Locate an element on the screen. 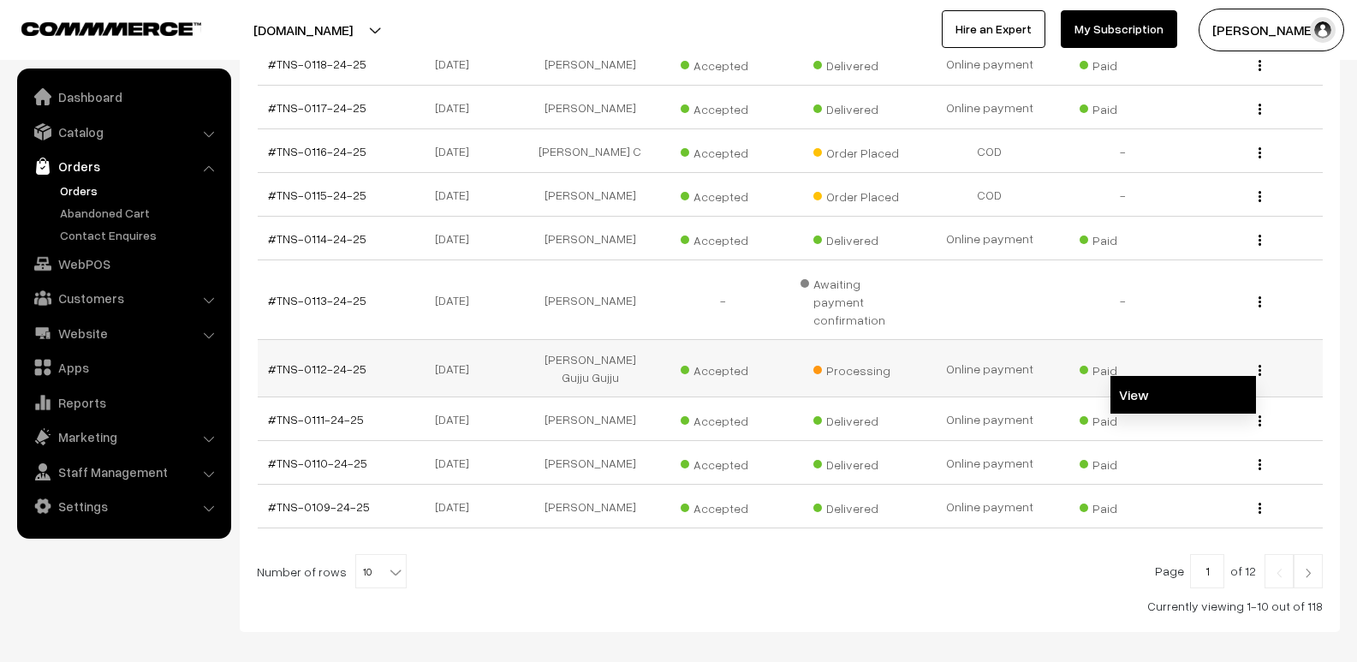 The image size is (1357, 662). a: Catalog is located at coordinates (123, 132).